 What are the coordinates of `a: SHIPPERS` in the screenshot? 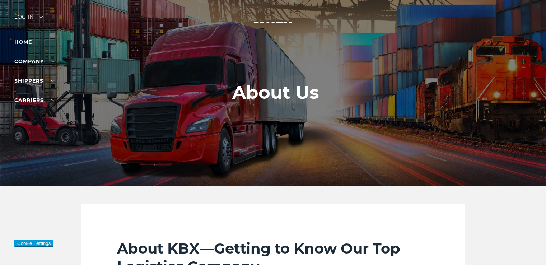 It's located at (34, 81).